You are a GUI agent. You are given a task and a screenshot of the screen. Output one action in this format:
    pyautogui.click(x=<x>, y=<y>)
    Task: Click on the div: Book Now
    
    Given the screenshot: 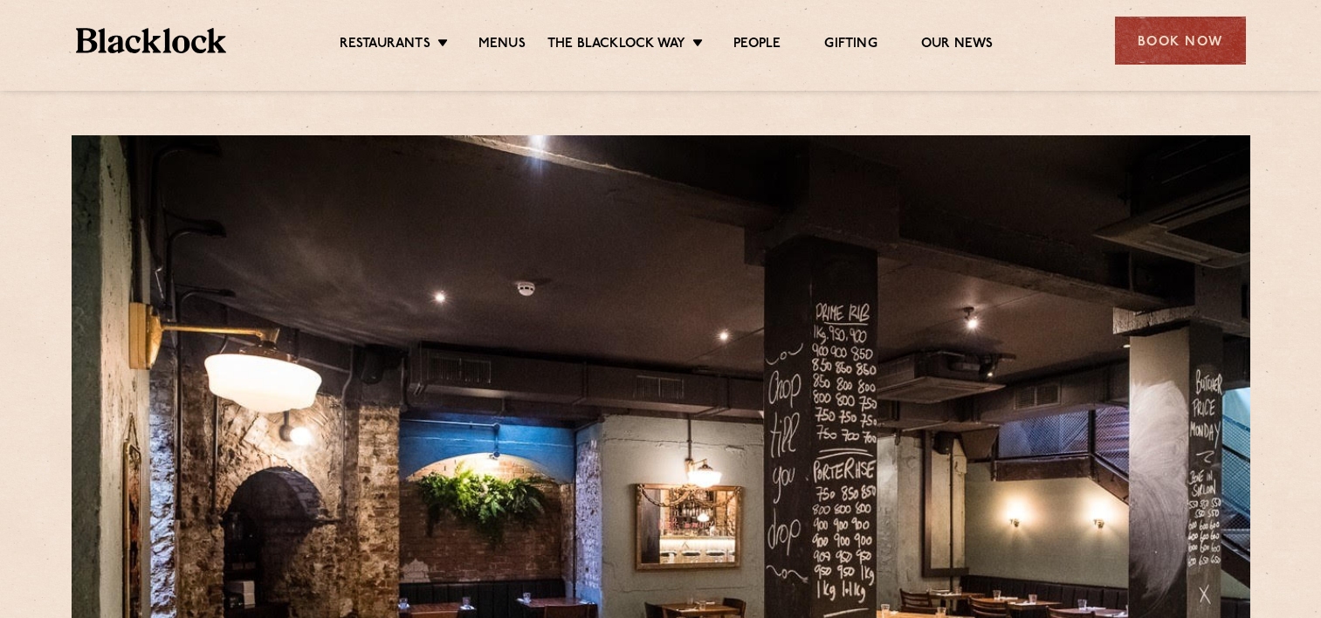 What is the action you would take?
    pyautogui.click(x=1180, y=40)
    